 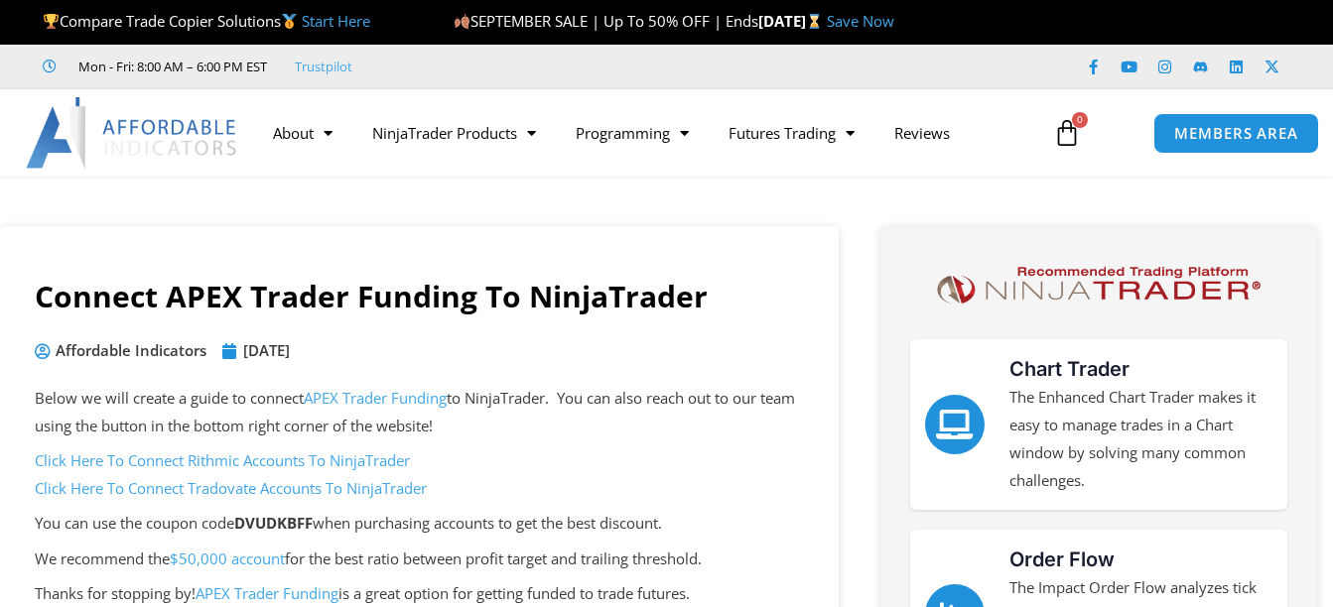 I want to click on a: Reviews, so click(x=922, y=133).